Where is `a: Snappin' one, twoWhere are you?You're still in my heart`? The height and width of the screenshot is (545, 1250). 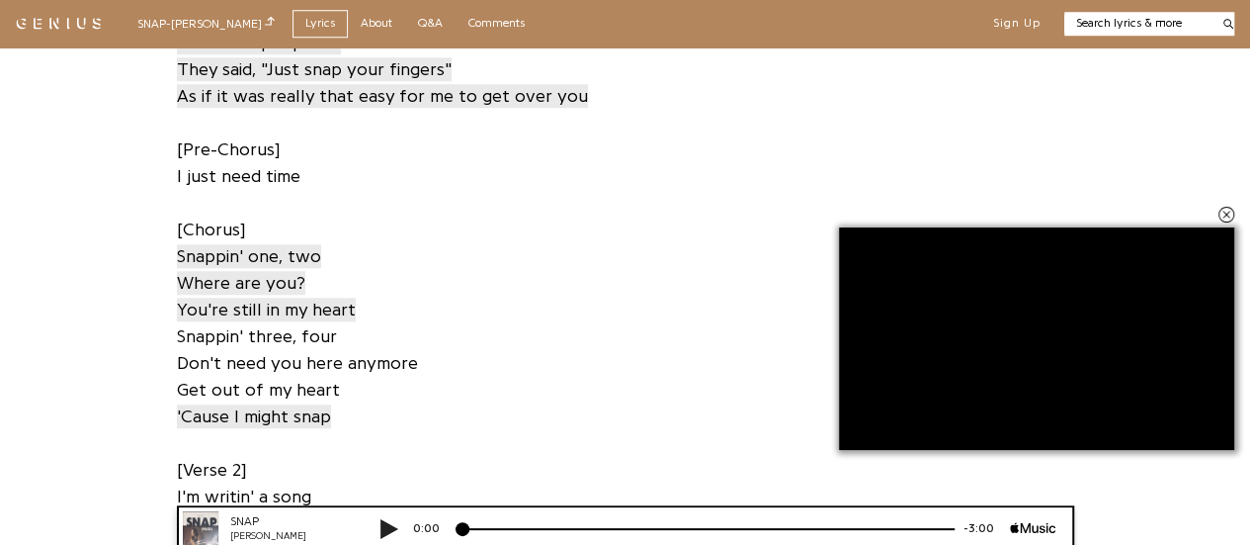
a: Snappin' one, twoWhere are you?You're still in my heart is located at coordinates (266, 283).